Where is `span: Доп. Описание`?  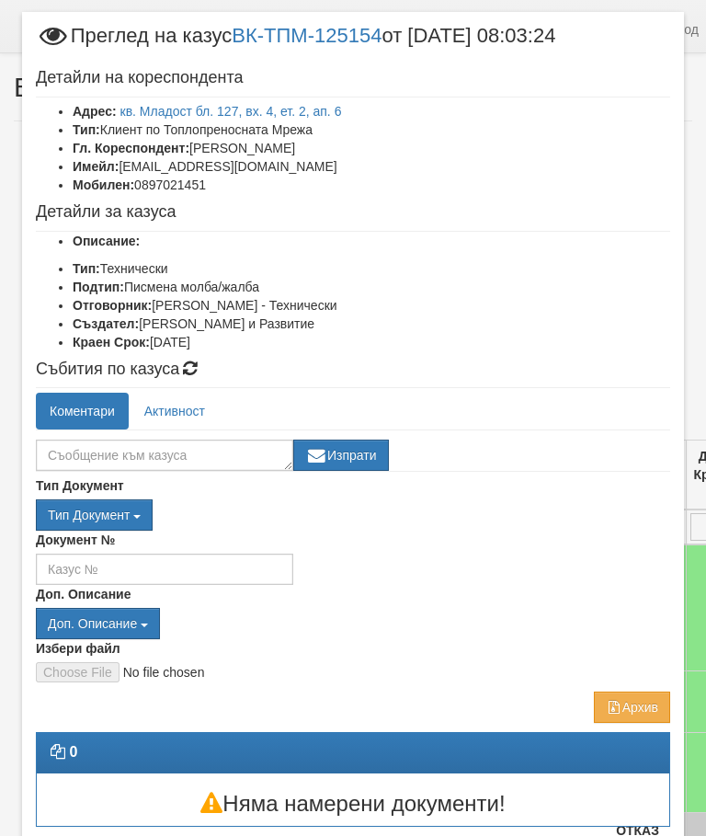
span: Доп. Описание is located at coordinates (92, 623).